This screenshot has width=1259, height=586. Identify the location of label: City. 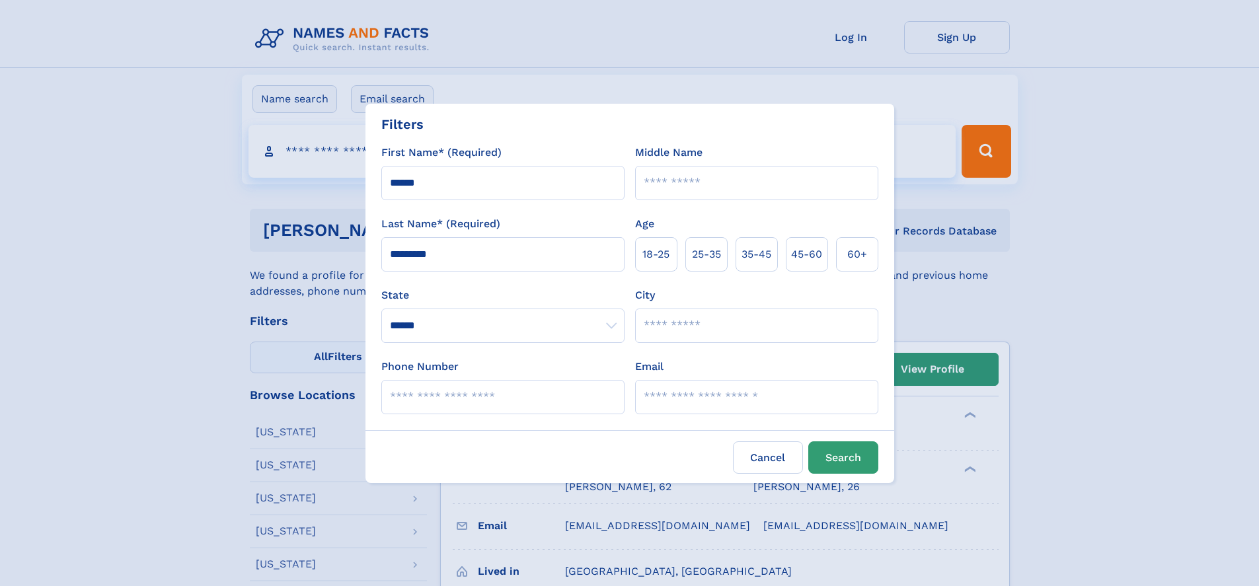
(645, 296).